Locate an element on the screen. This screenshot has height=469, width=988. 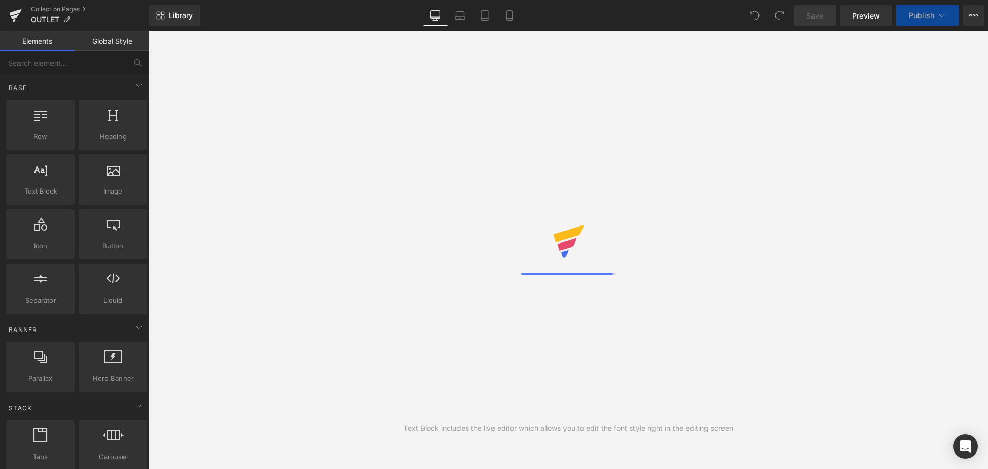
div: Text Block includes the live editor which allows you to edit the font style right in the editing ... is located at coordinates (568, 428).